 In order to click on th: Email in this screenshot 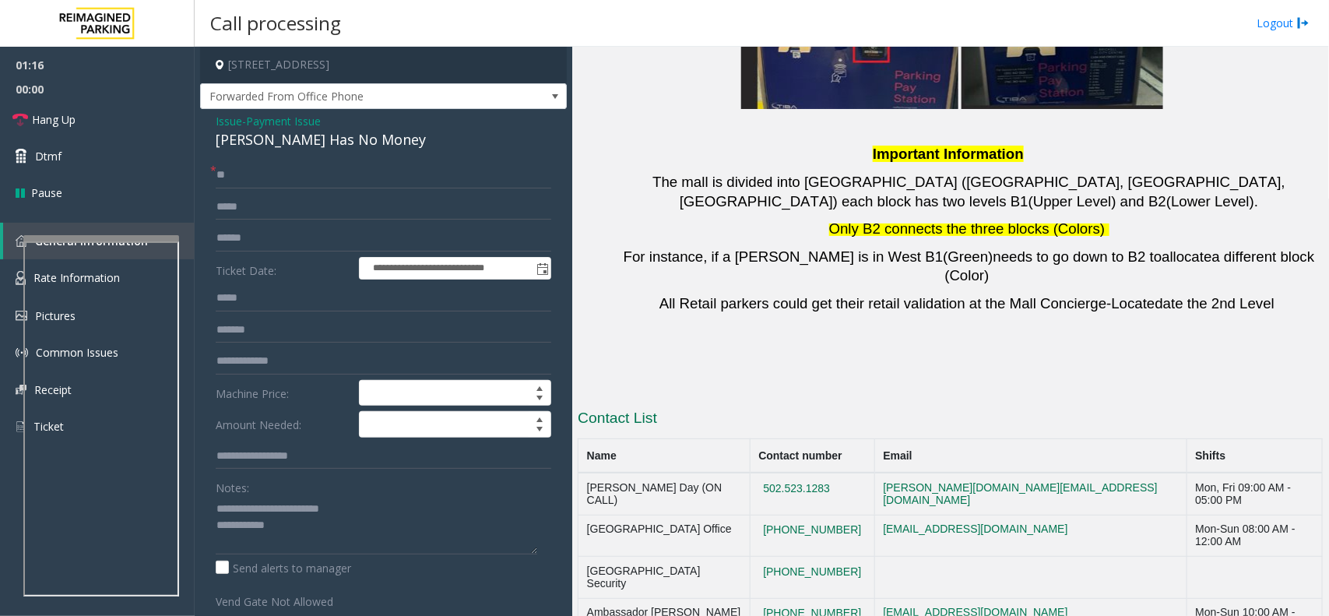, I will do `click(1030, 456)`.